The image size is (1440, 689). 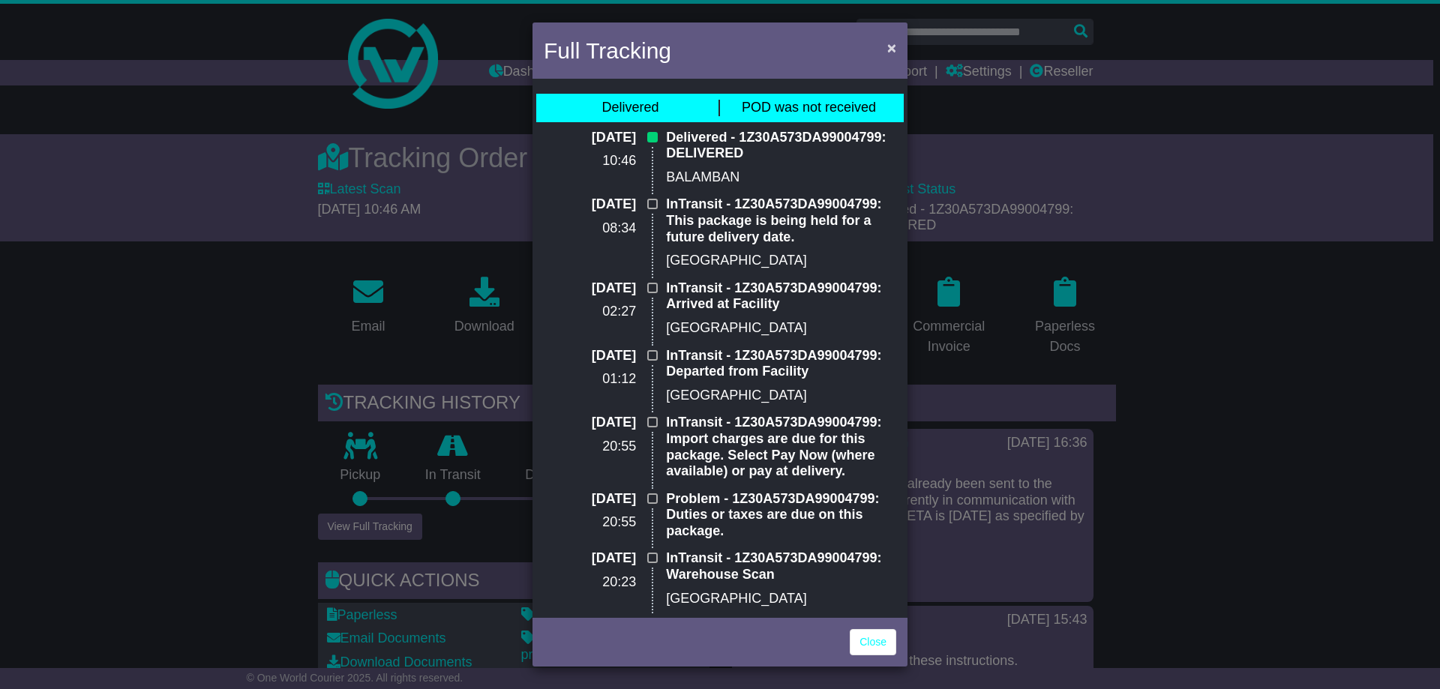 What do you see at coordinates (630, 108) in the screenshot?
I see `div: Delivered` at bounding box center [630, 108].